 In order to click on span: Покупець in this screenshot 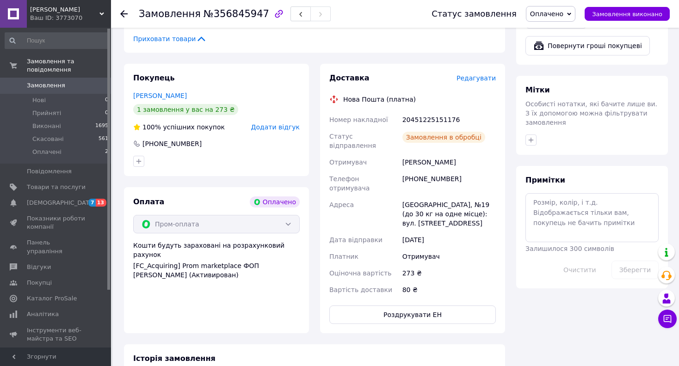, I will do `click(154, 78)`.